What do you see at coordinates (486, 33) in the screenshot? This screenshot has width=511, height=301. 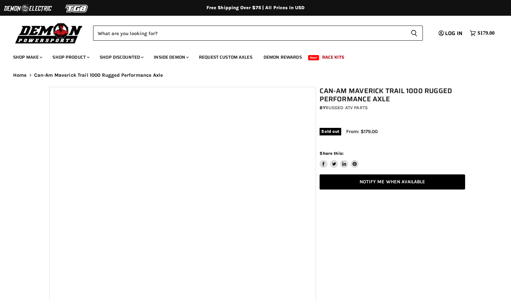 I see `span: $179.00` at bounding box center [486, 33].